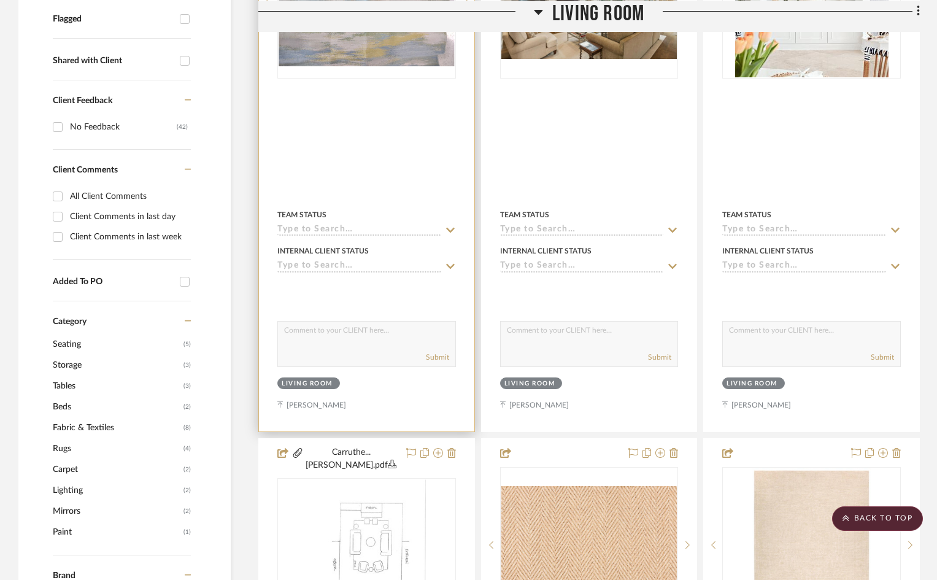  Describe the element at coordinates (117, 511) in the screenshot. I see `span: Mirrors` at that location.